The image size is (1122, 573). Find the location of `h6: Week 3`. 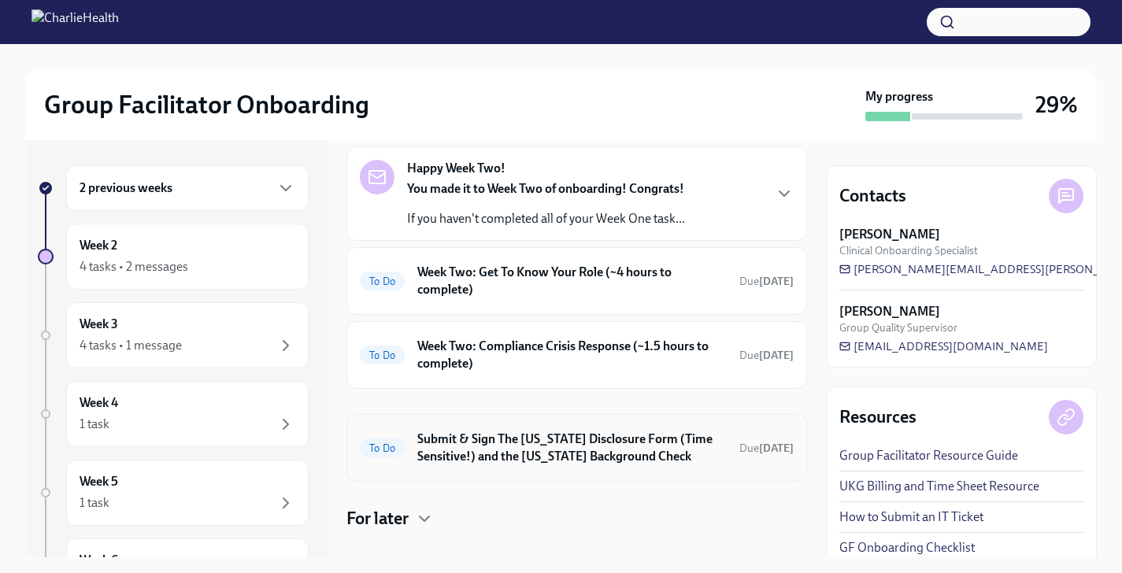

h6: Week 3 is located at coordinates (98, 324).